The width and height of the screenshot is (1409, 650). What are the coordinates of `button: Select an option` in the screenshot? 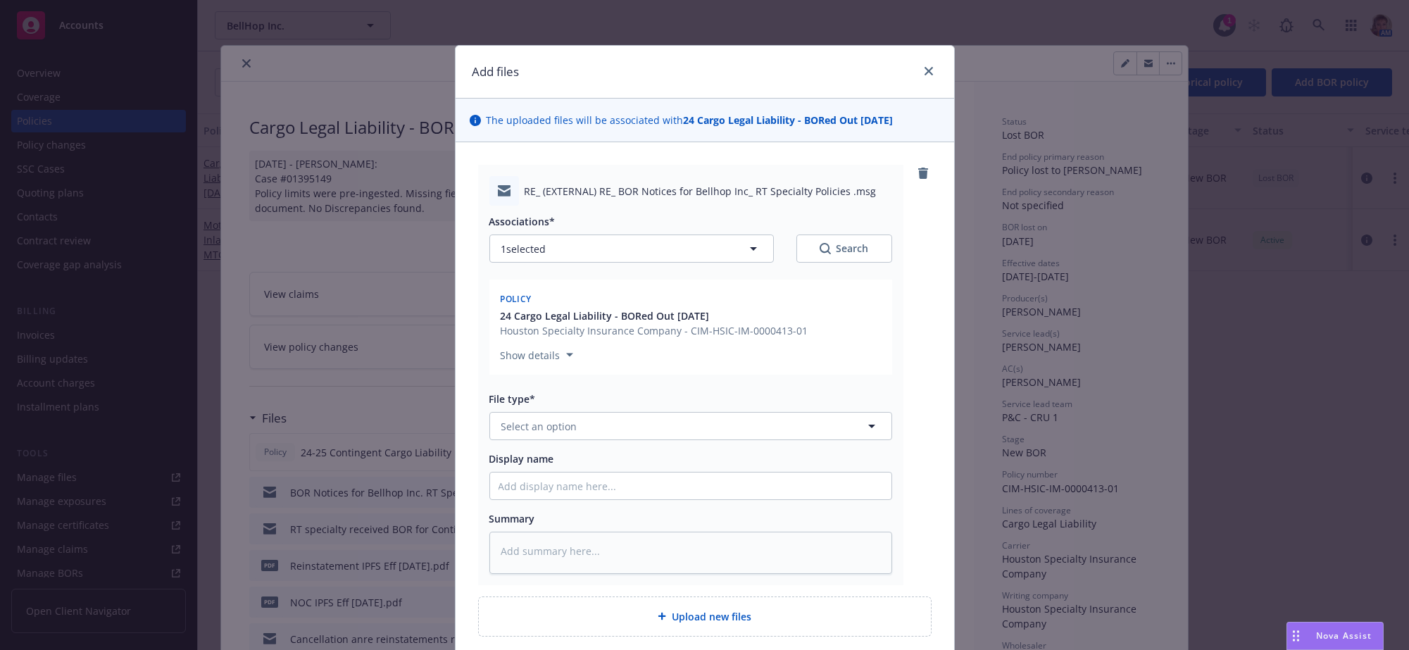 It's located at (691, 426).